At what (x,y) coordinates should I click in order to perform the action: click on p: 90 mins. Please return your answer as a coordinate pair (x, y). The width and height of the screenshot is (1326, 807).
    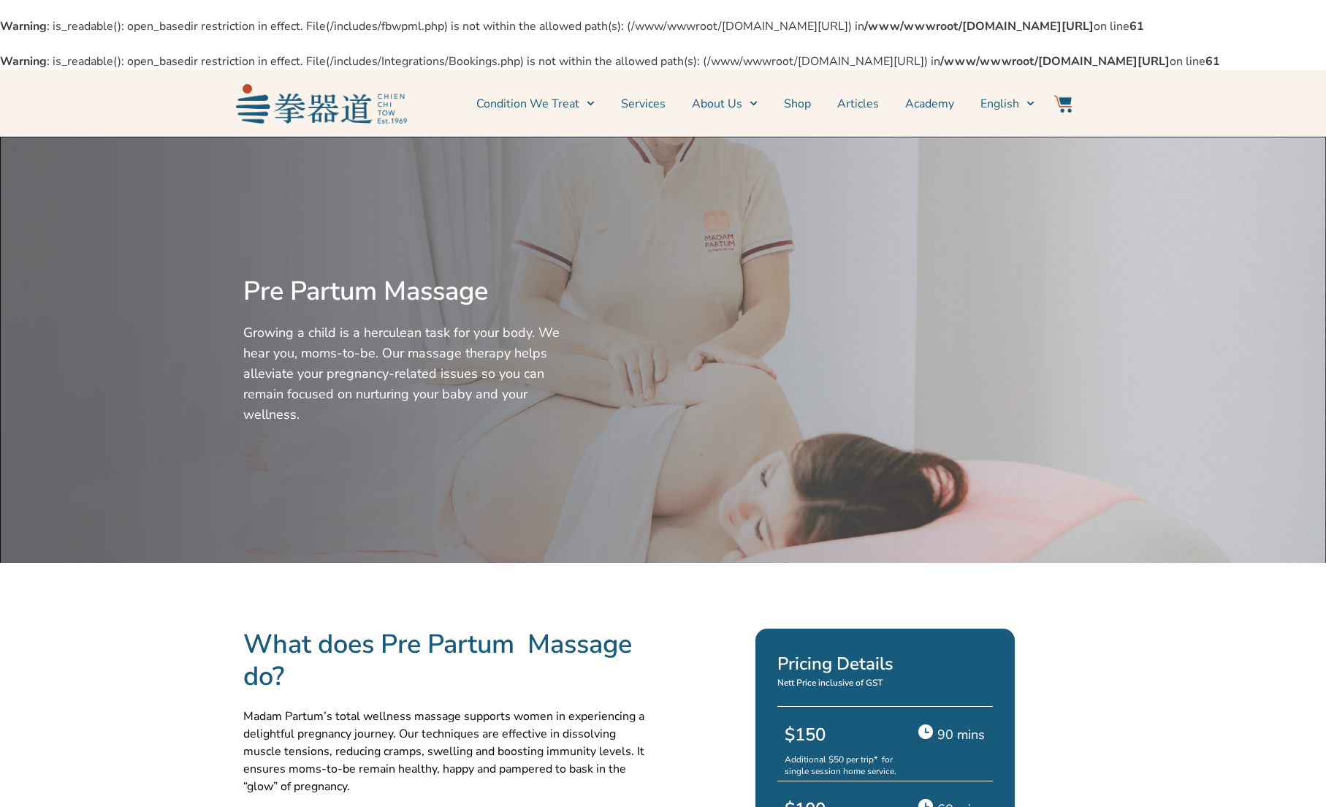
    Looking at the image, I should click on (961, 734).